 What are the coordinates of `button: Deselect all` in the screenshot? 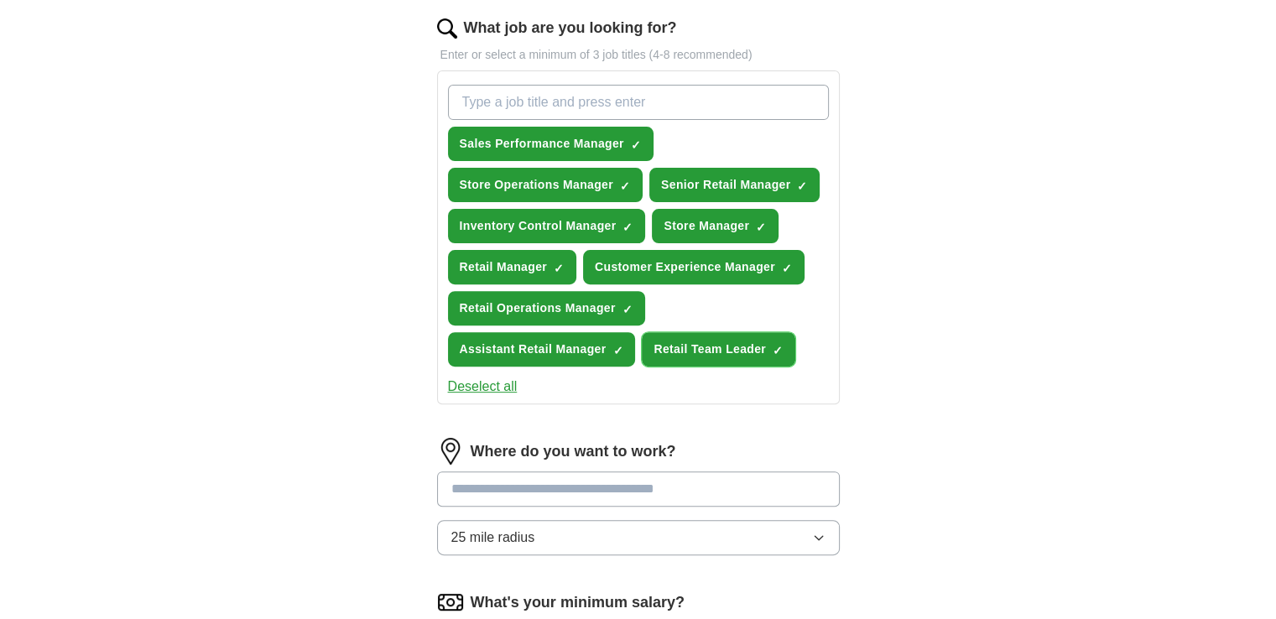 It's located at (482, 387).